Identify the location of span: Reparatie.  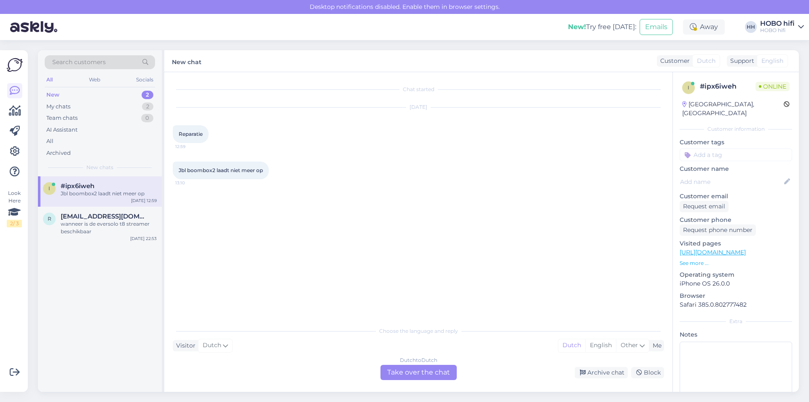
(191, 134).